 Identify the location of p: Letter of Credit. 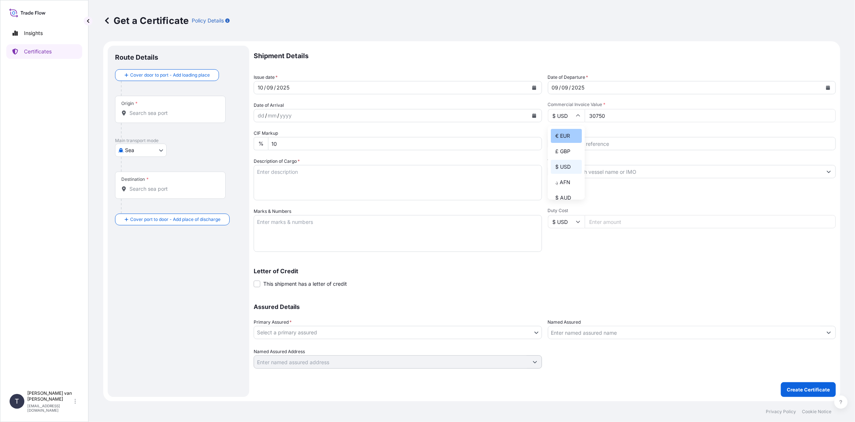
(544, 271).